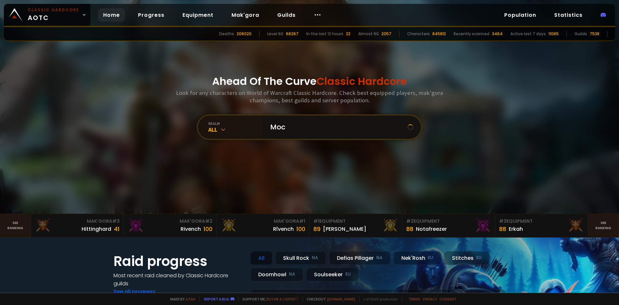 This screenshot has height=305, width=619. What do you see at coordinates (337, 127) in the screenshot?
I see `input: Search a character...` at bounding box center [337, 127].